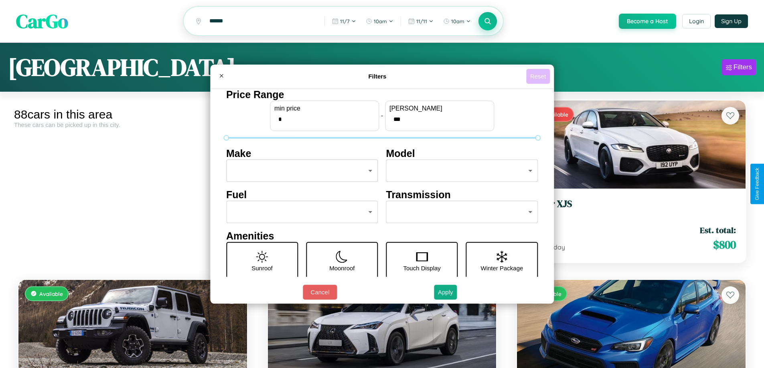  I want to click on button: Login, so click(696, 21).